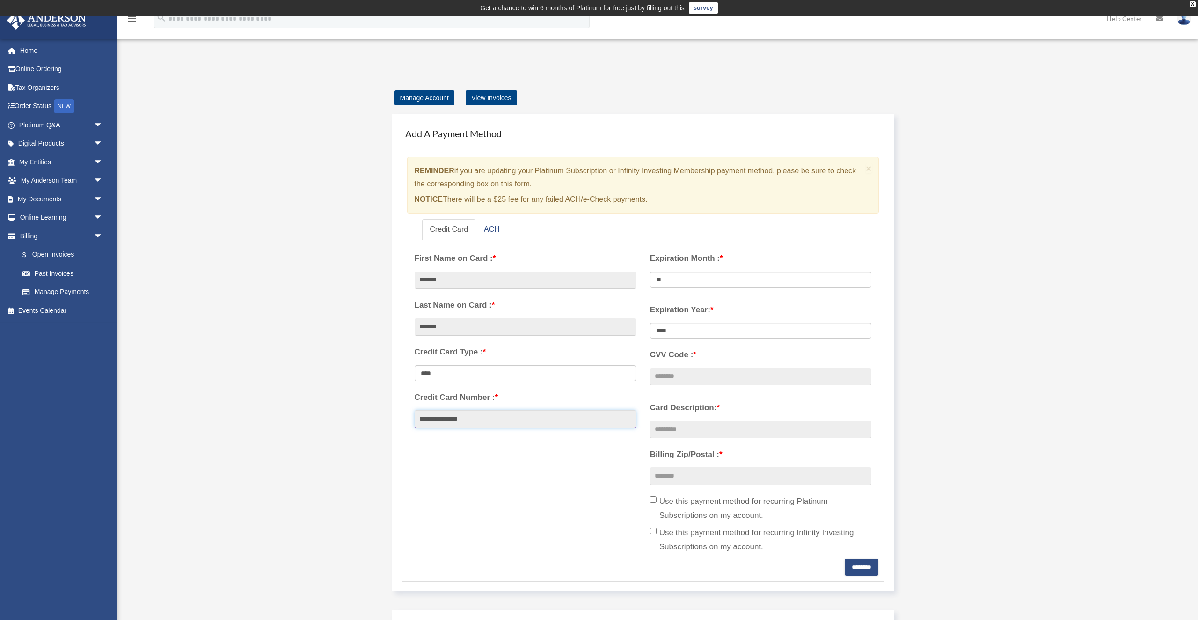  I want to click on strong: REMINDER, so click(434, 170).